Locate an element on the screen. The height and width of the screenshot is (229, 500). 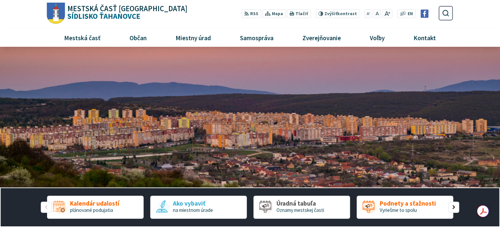
span: Ako vybaviť is located at coordinates (193, 203).